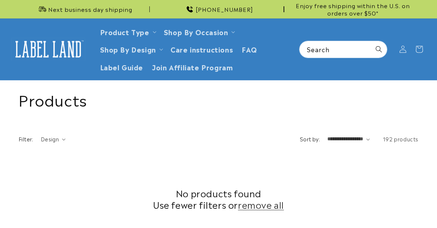 The image size is (437, 228). I want to click on summary: Product Type, so click(128, 32).